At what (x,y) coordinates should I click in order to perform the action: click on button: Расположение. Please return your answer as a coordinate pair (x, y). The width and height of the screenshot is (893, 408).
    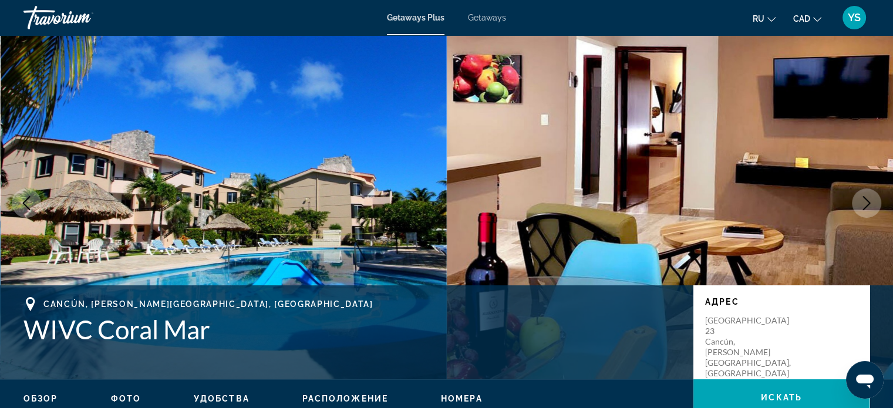
    Looking at the image, I should click on (345, 399).